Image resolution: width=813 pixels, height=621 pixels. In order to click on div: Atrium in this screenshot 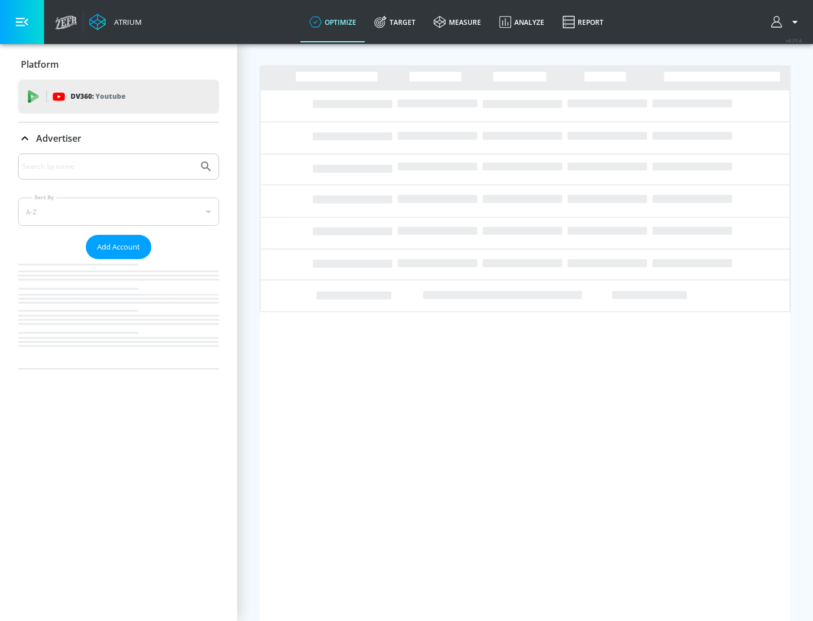, I will do `click(125, 22)`.